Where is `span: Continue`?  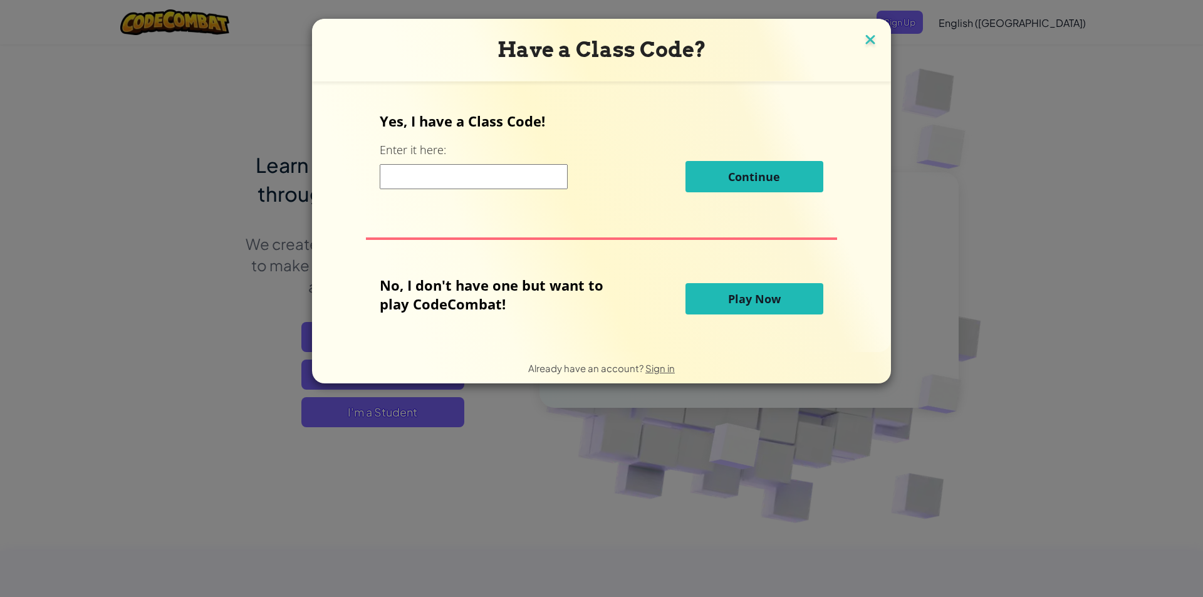 span: Continue is located at coordinates (754, 177).